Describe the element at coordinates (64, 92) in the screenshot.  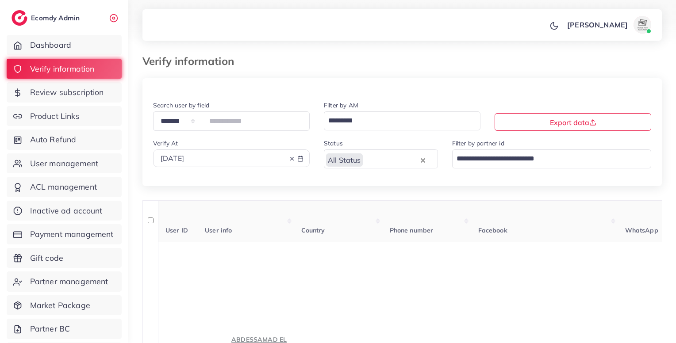
I see `a: Review subscription` at that location.